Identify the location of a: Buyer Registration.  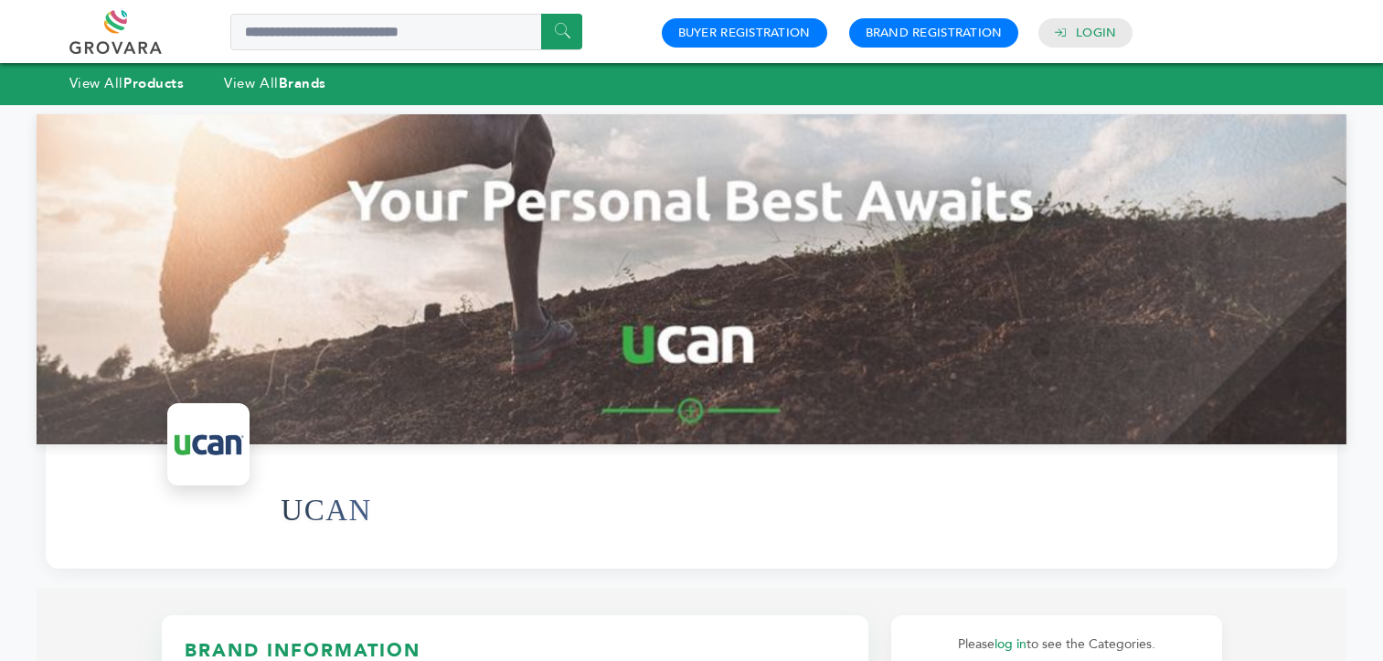
(744, 33).